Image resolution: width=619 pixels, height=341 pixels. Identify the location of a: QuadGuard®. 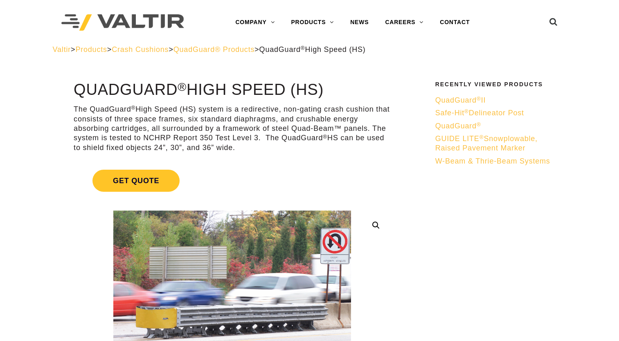
(499, 126).